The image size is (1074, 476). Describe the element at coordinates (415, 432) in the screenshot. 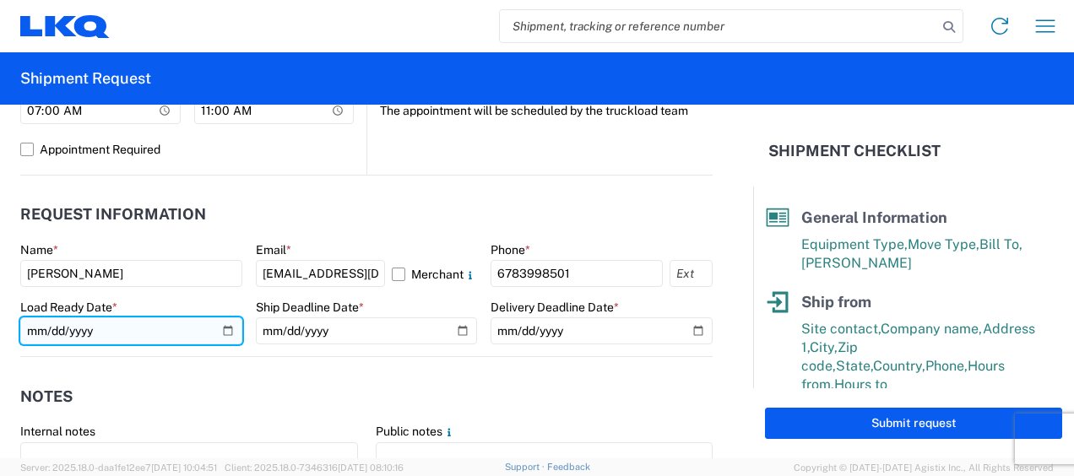

I see `label: Public notes` at that location.